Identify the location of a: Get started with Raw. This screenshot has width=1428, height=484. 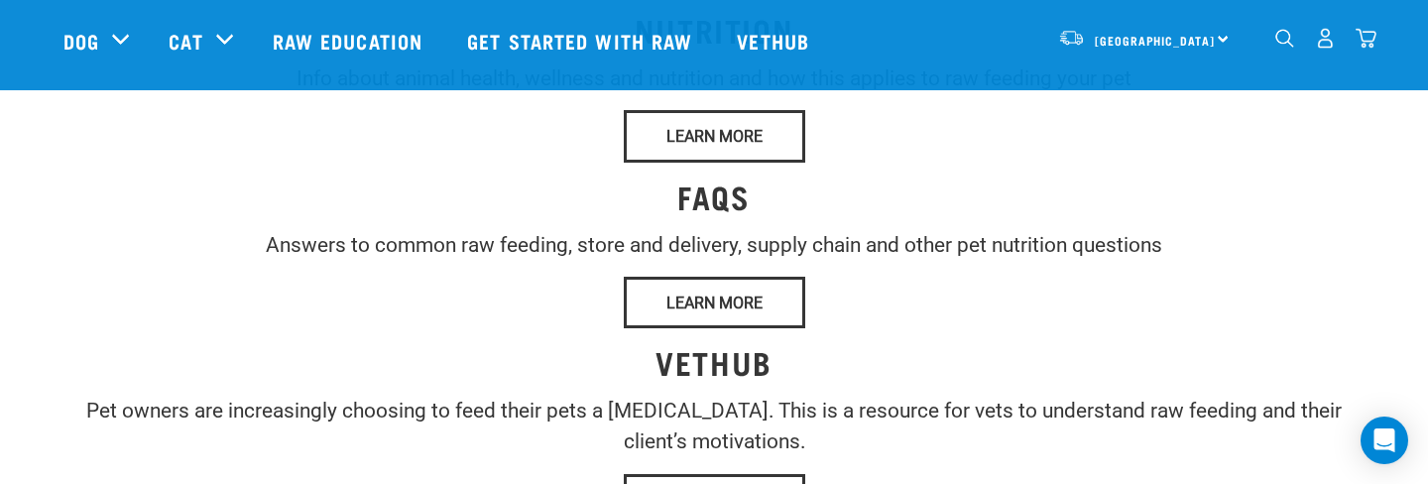
(582, 41).